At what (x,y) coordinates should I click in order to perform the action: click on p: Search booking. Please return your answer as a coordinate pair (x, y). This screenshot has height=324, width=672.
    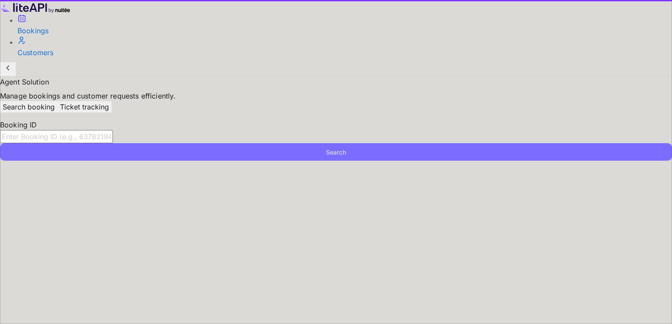
    Looking at the image, I should click on (28, 107).